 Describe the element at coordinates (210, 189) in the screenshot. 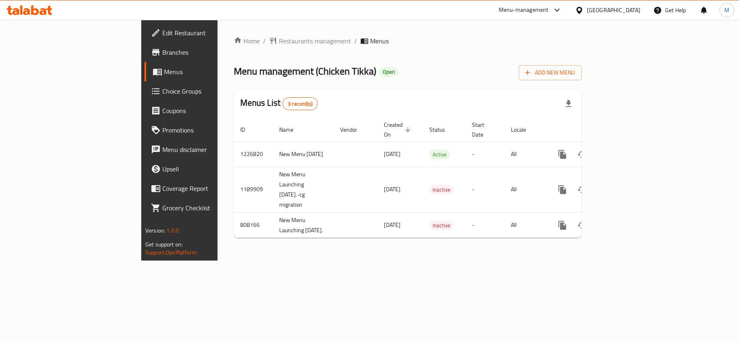

I see `span: Coverage Report` at that location.